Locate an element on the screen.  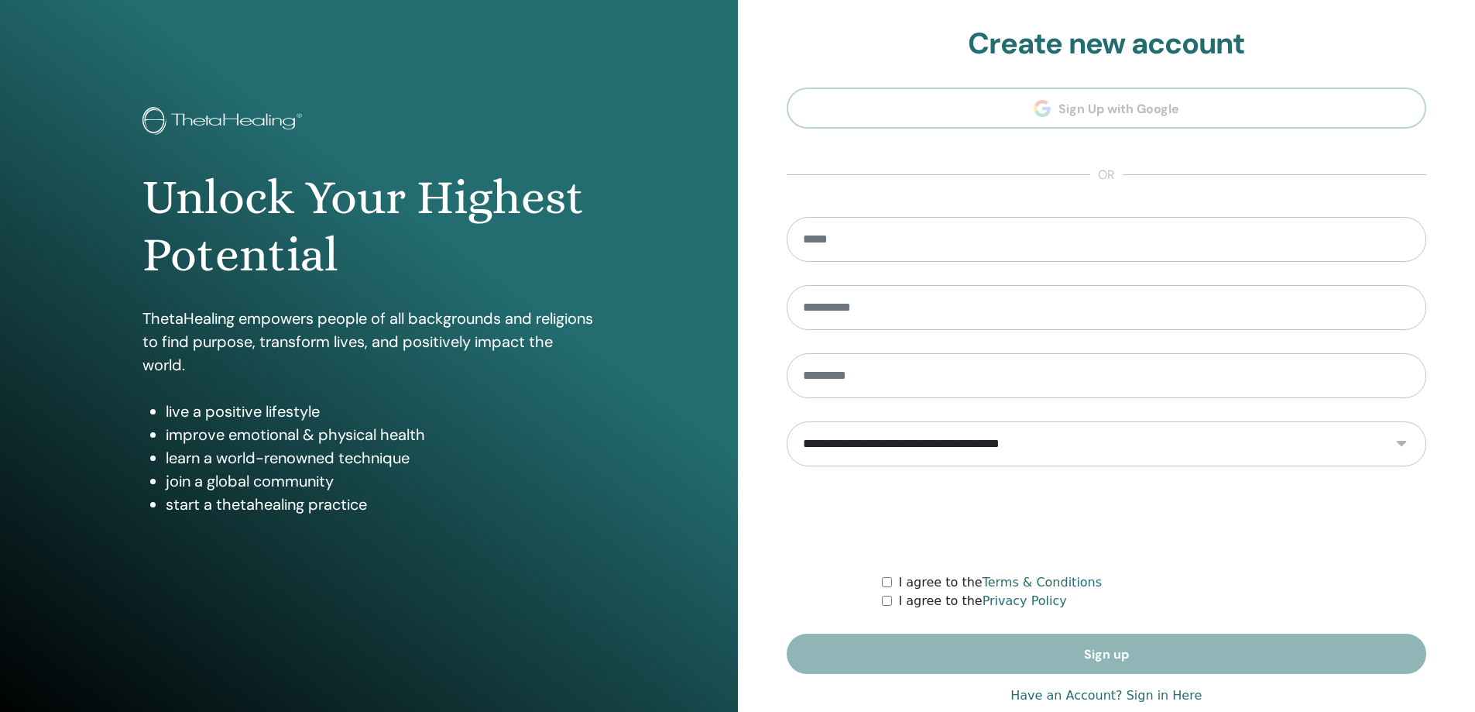
h2: Create new account is located at coordinates (1107, 44).